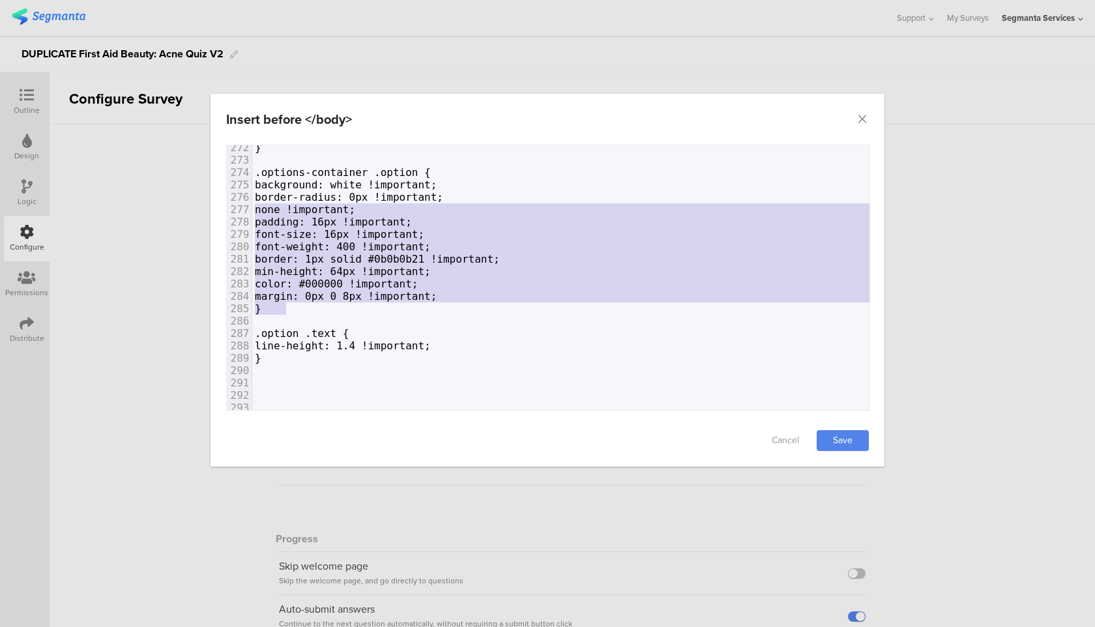 The width and height of the screenshot is (1095, 627). Describe the element at coordinates (239, 407) in the screenshot. I see `div: 293` at that location.